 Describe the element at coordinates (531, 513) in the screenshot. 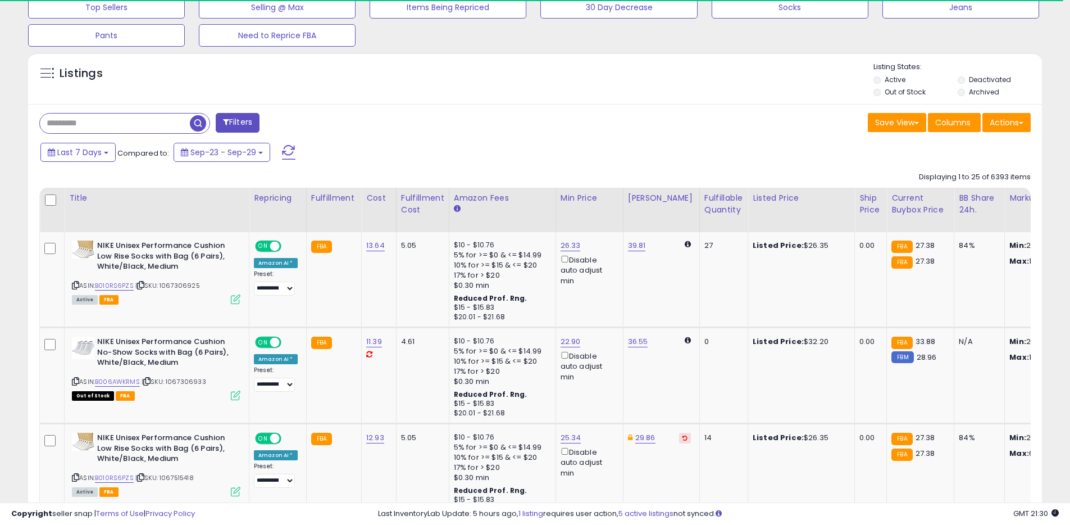

I see `a: 1 listing` at that location.